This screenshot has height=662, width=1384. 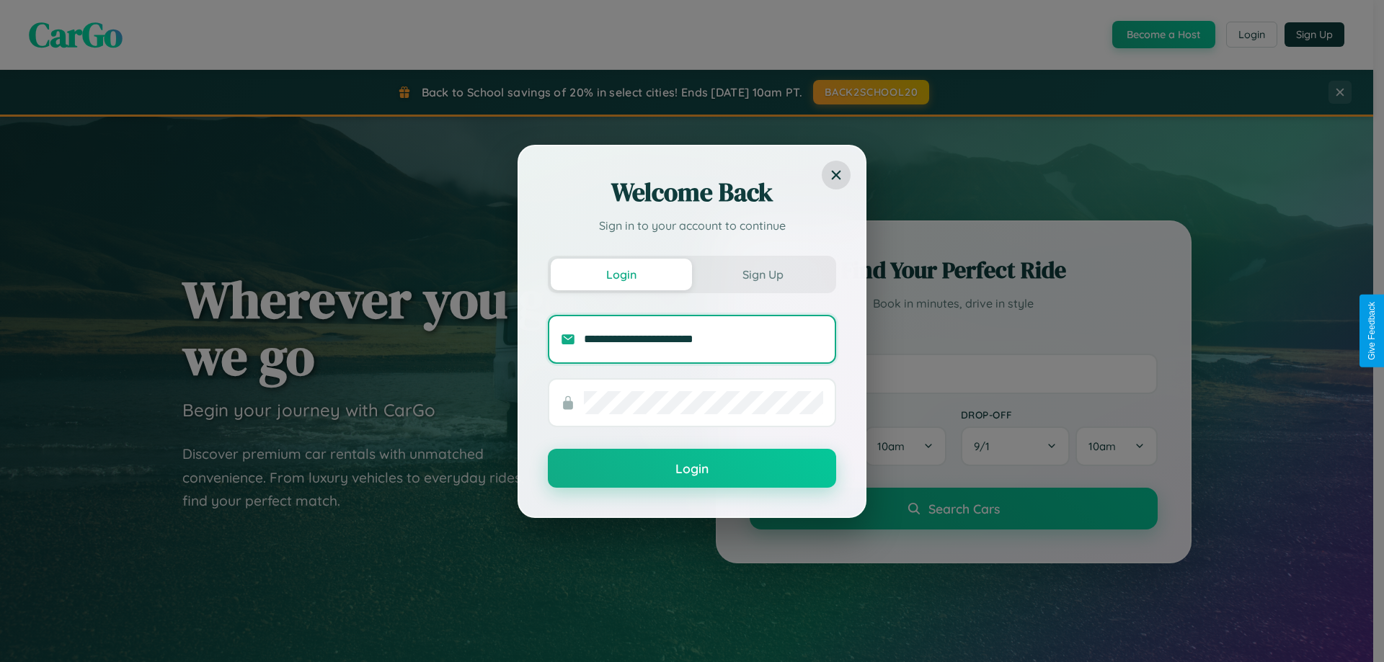 I want to click on div: Give Feedback, so click(x=1371, y=331).